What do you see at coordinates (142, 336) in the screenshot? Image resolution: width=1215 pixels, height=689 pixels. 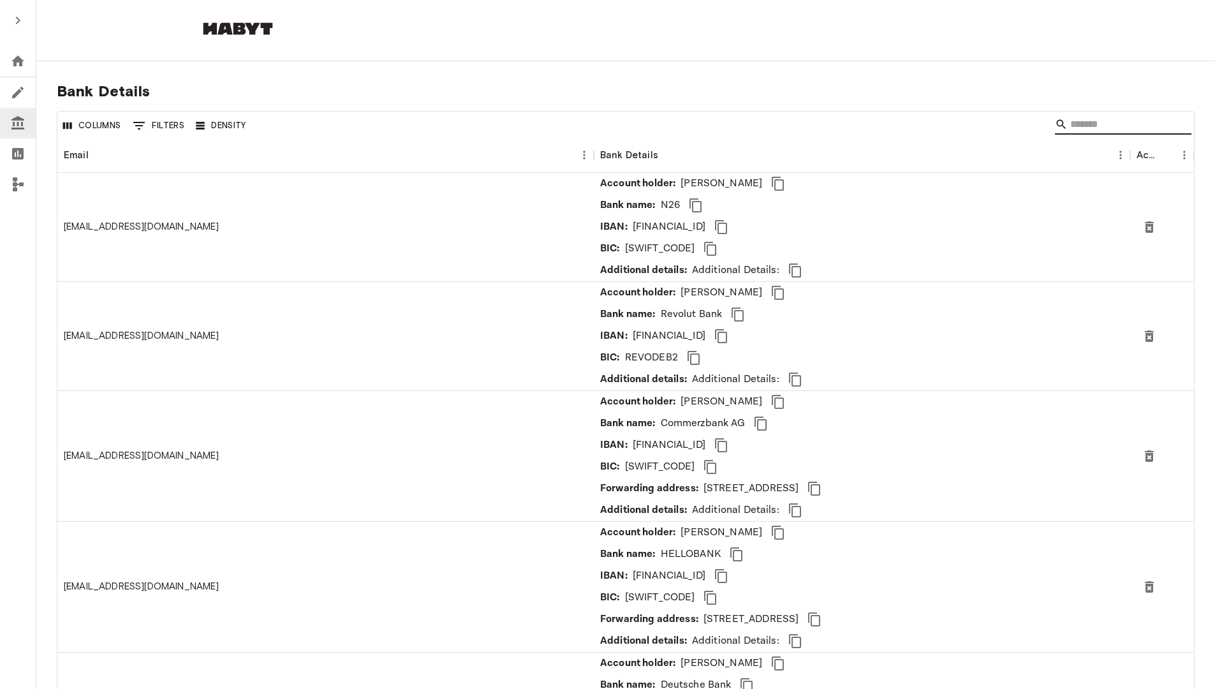 I see `div: 1187019944@qq.com` at bounding box center [142, 336].